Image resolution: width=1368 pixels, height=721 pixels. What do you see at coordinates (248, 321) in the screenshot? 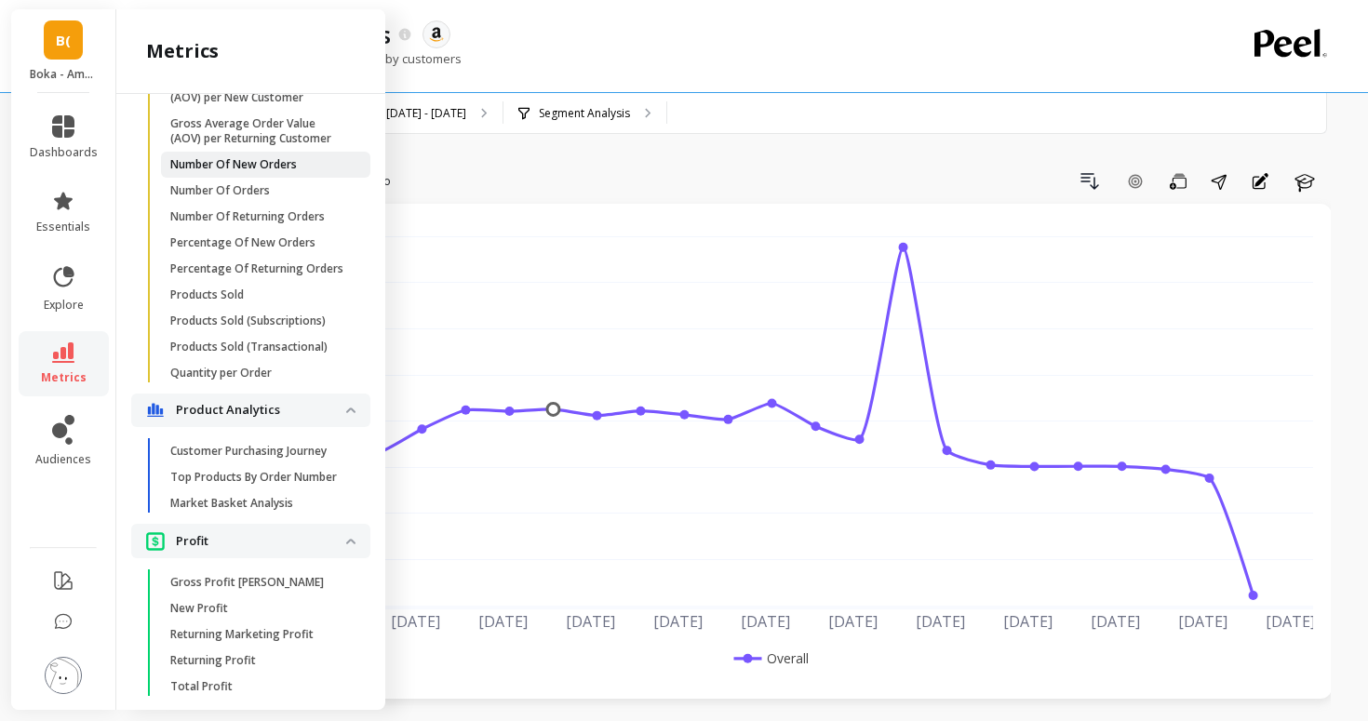
I see `p: Products Sold (Subscriptions)` at bounding box center [248, 321].